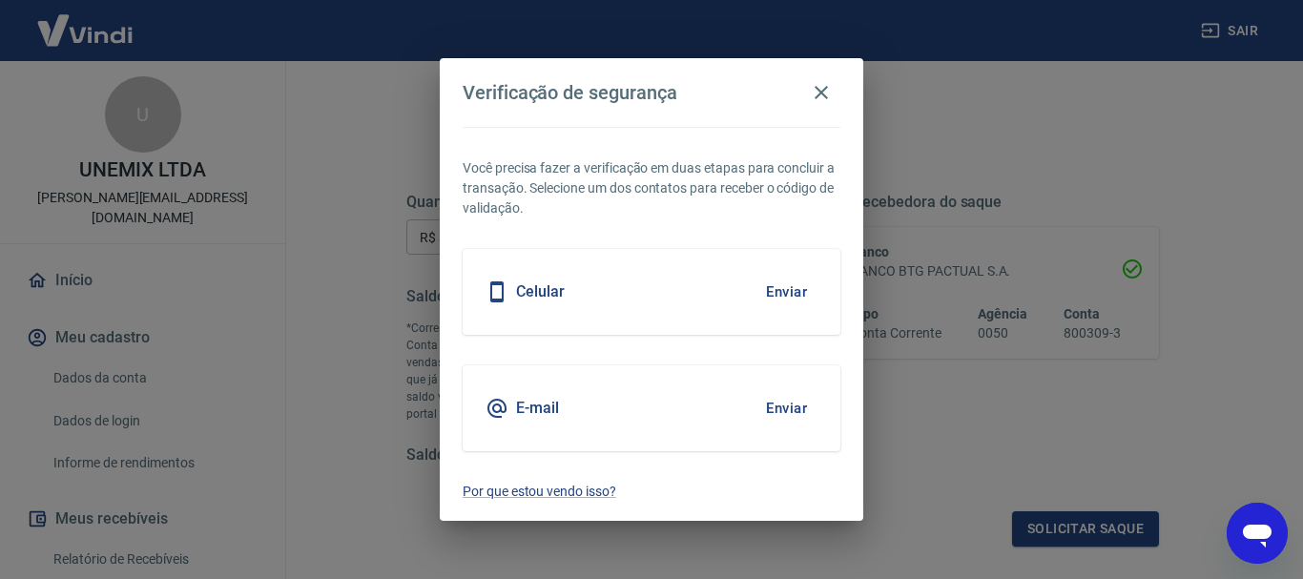 The height and width of the screenshot is (579, 1303). Describe the element at coordinates (540, 292) in the screenshot. I see `h5: Celular` at that location.